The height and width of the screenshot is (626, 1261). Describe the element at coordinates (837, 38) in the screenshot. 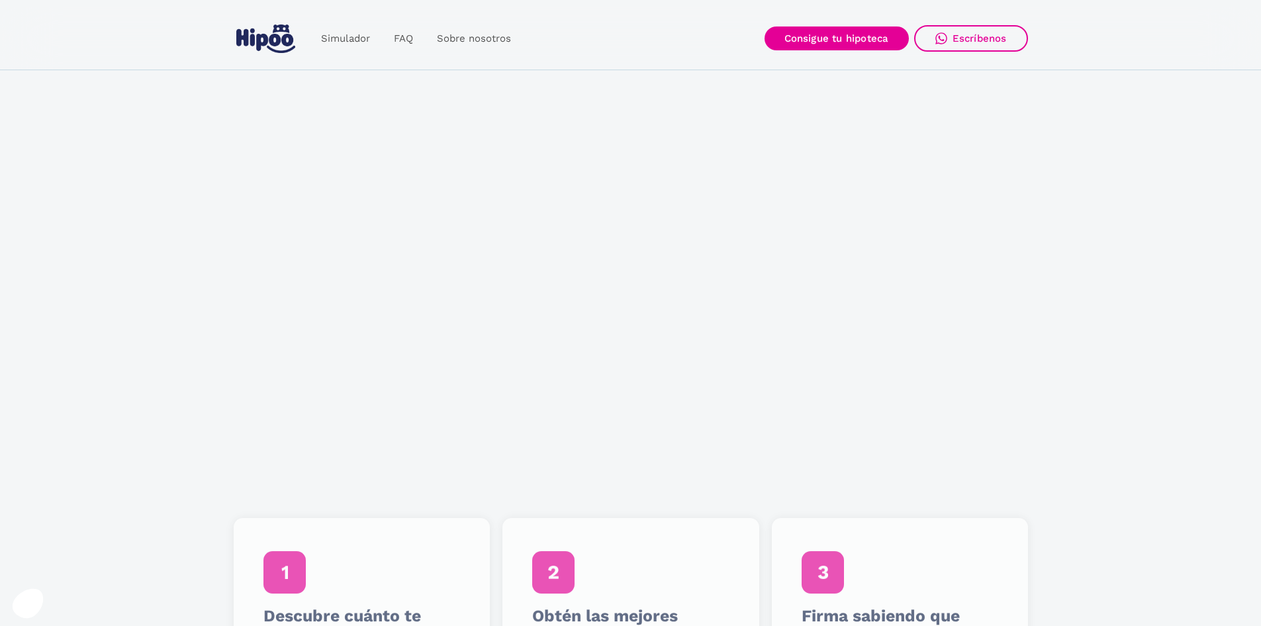

I see `a: Consigue tu hipoteca` at that location.